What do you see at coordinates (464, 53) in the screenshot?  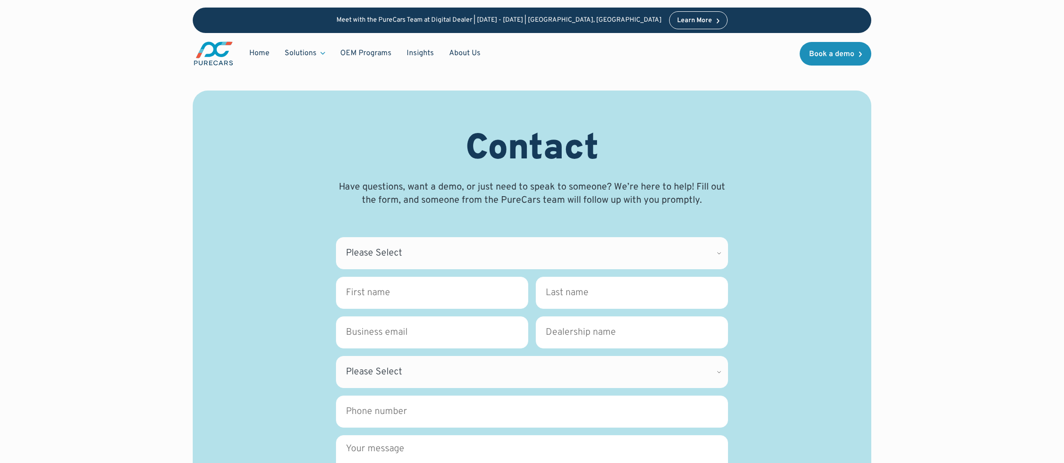 I see `a: About Us` at bounding box center [464, 53].